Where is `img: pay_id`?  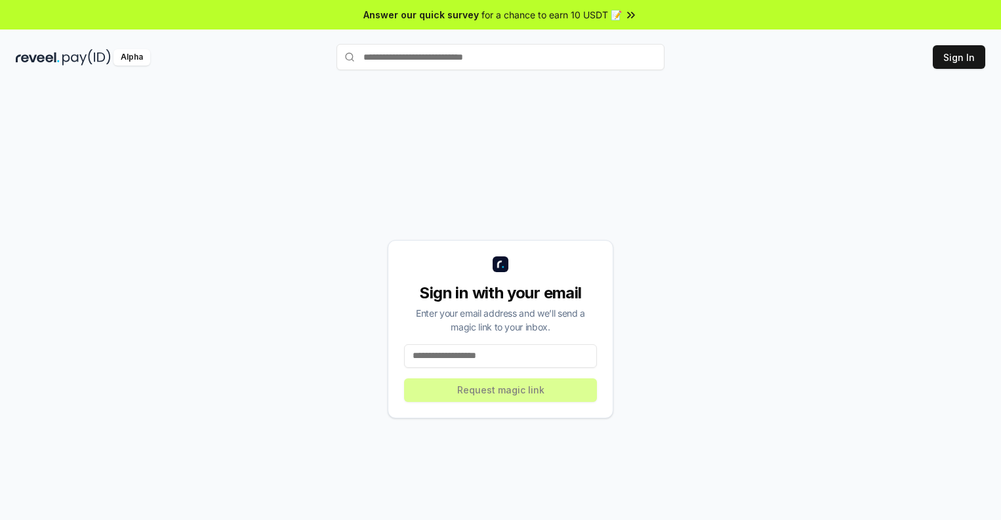
img: pay_id is located at coordinates (87, 57).